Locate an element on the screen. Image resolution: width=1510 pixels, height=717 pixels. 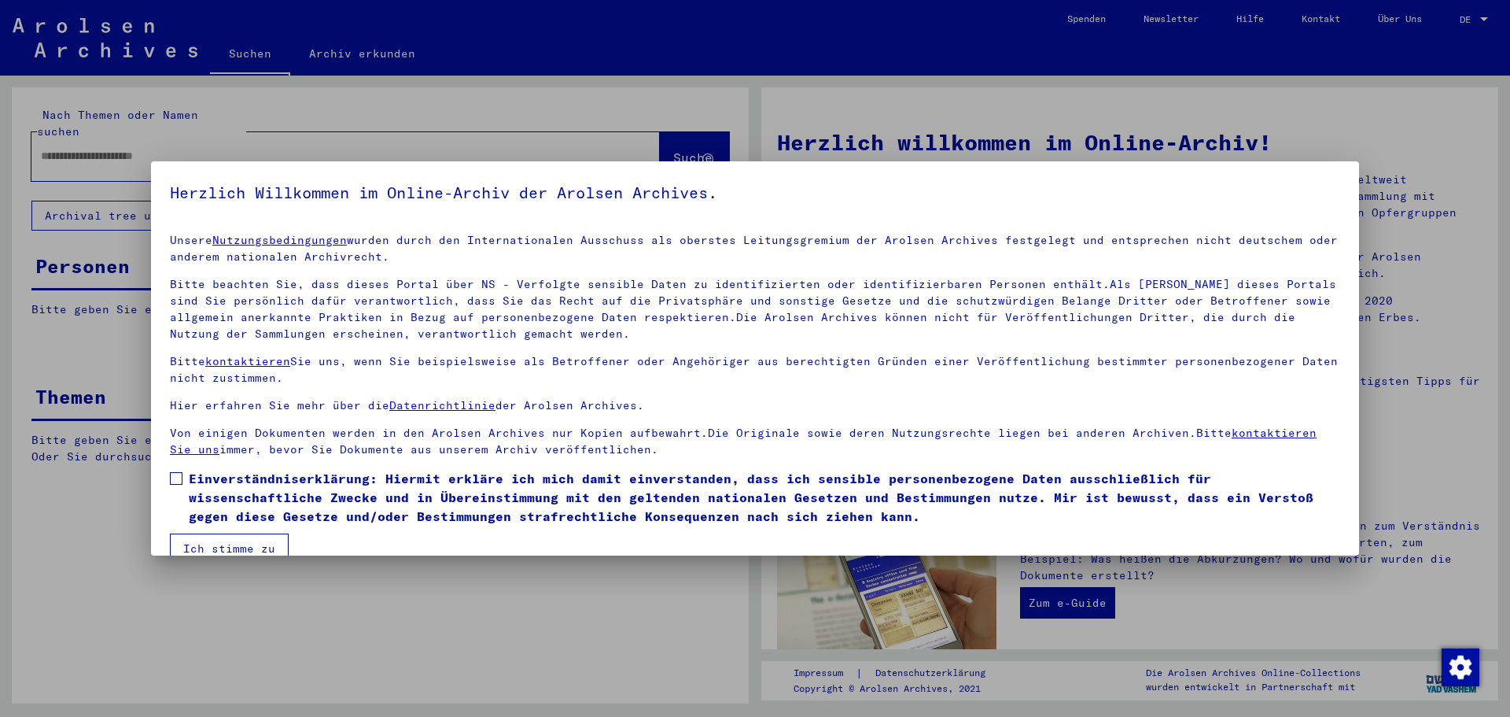
a: Nutzungsbedingungen is located at coordinates (279, 240).